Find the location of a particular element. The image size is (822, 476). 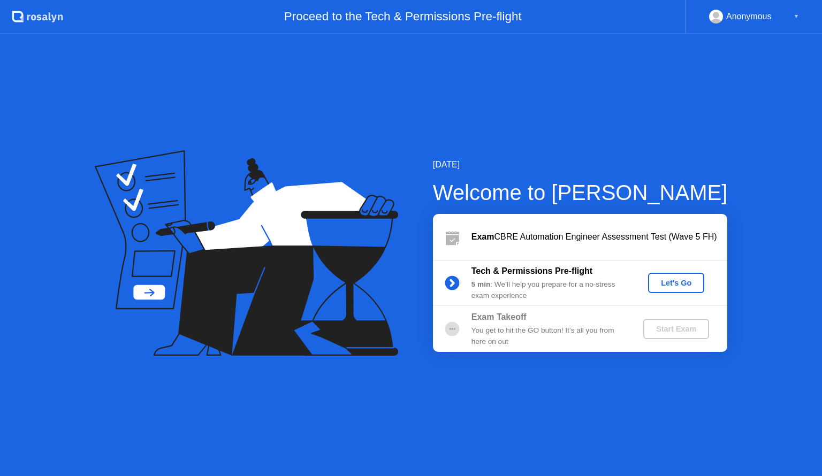

div: : We’ll help you prepare for a no-stress exam experience is located at coordinates (548, 290).